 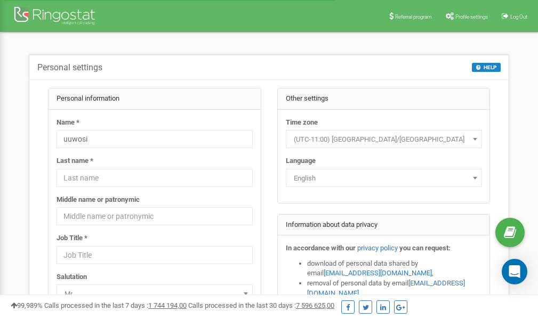 What do you see at coordinates (486, 67) in the screenshot?
I see `button: HELP` at bounding box center [486, 67].